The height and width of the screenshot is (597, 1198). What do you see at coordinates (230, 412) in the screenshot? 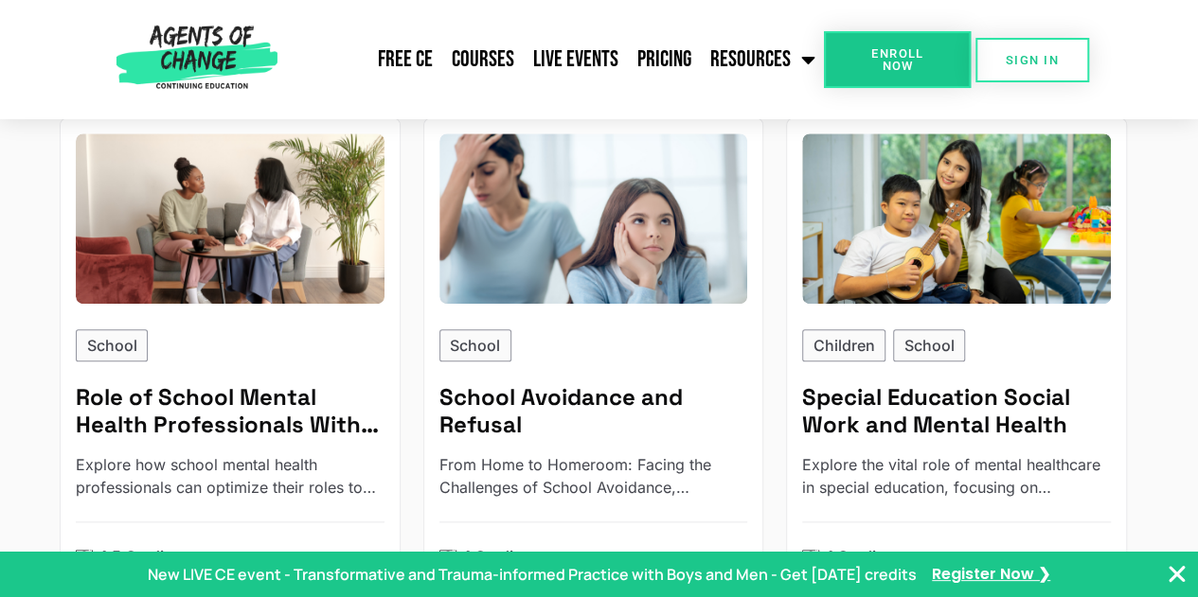
I see `h5: Role of School Mental Health Professionals Within School Mental Health Systems - Reading Based` at bounding box center [230, 412].